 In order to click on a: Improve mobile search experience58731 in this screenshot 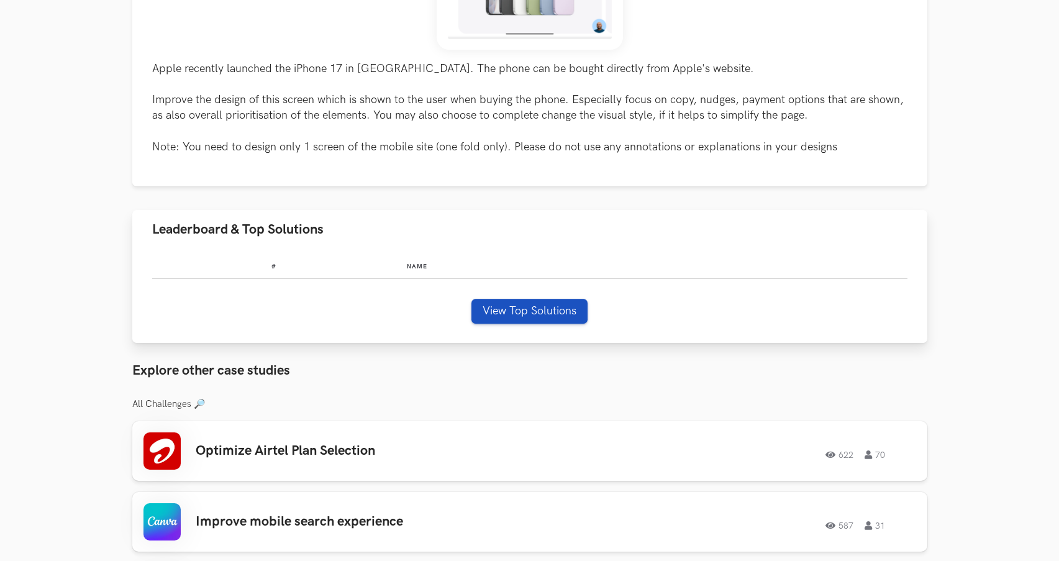, I will do `click(530, 522)`.